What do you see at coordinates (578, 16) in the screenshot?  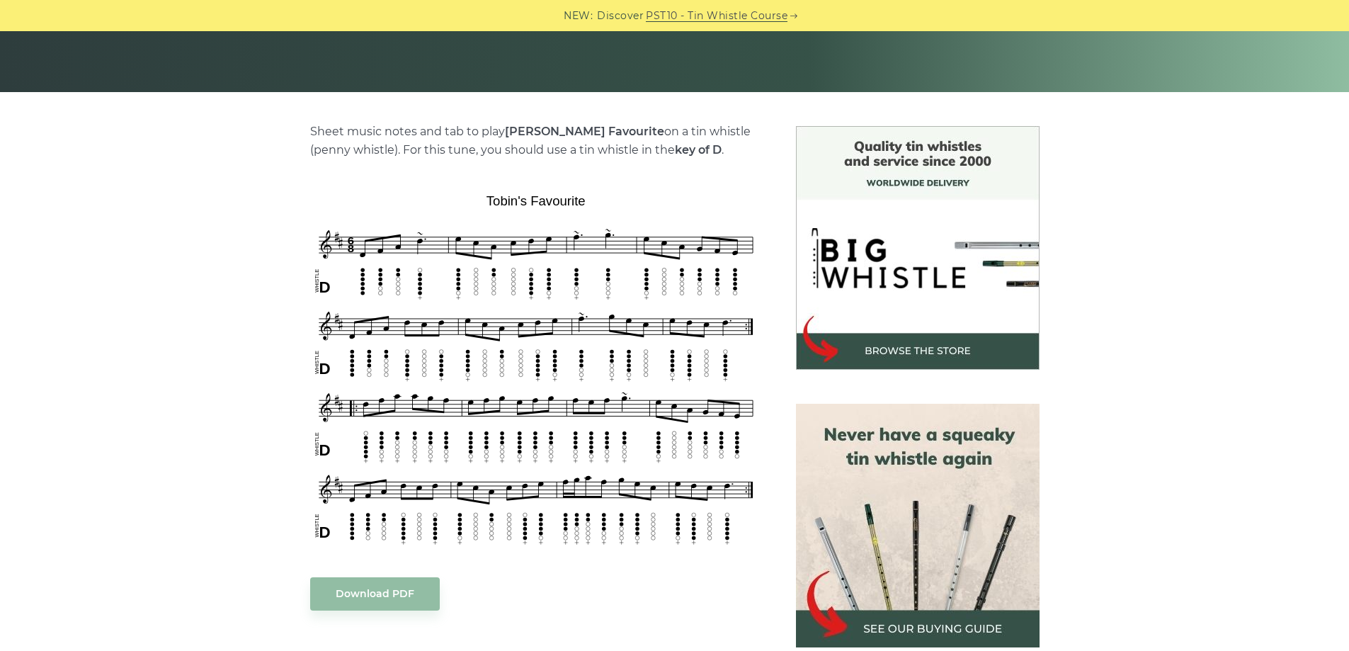 I see `span: NEW:` at bounding box center [578, 16].